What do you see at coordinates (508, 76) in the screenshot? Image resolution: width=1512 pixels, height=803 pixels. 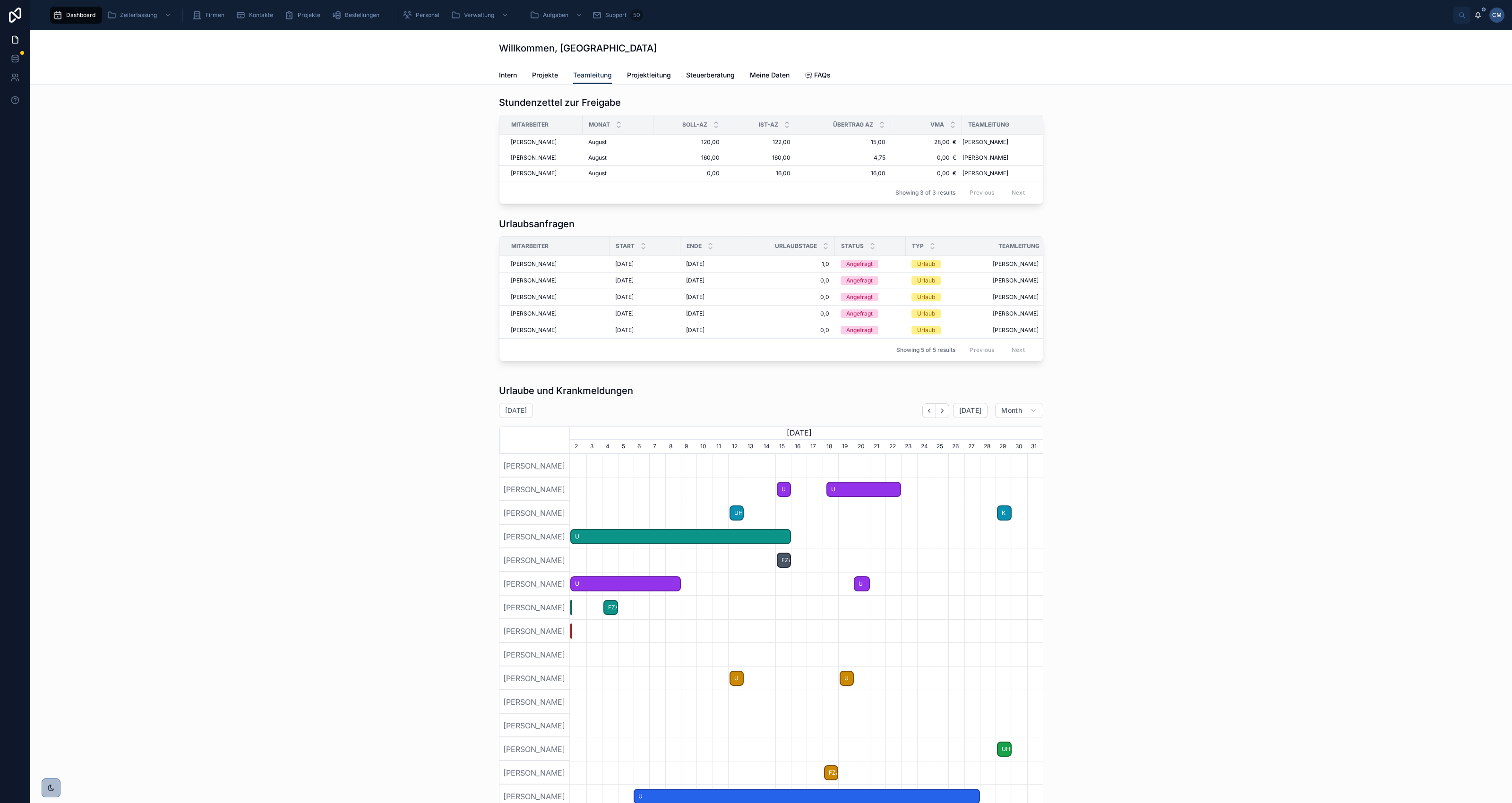 I see `a: Intern` at bounding box center [508, 76].